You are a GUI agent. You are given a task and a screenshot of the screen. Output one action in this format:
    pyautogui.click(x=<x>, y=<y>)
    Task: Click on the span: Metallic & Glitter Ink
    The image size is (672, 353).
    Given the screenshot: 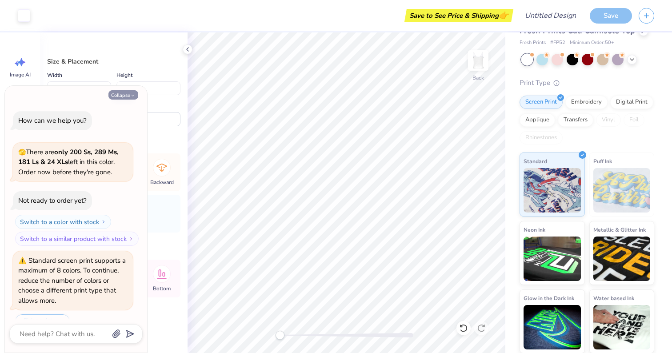 What is the action you would take?
    pyautogui.click(x=619, y=229)
    